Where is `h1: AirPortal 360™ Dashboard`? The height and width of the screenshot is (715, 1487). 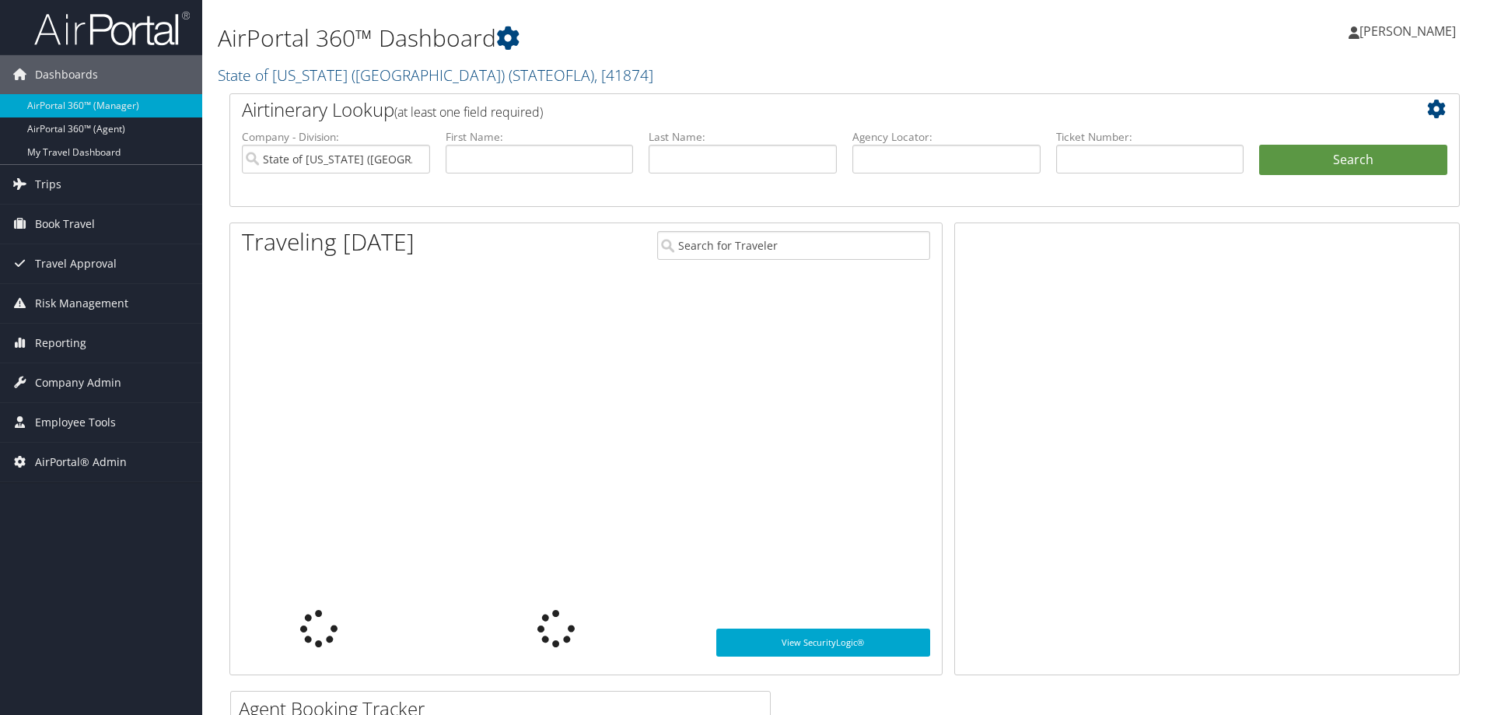 h1: AirPortal 360™ Dashboard is located at coordinates (635, 38).